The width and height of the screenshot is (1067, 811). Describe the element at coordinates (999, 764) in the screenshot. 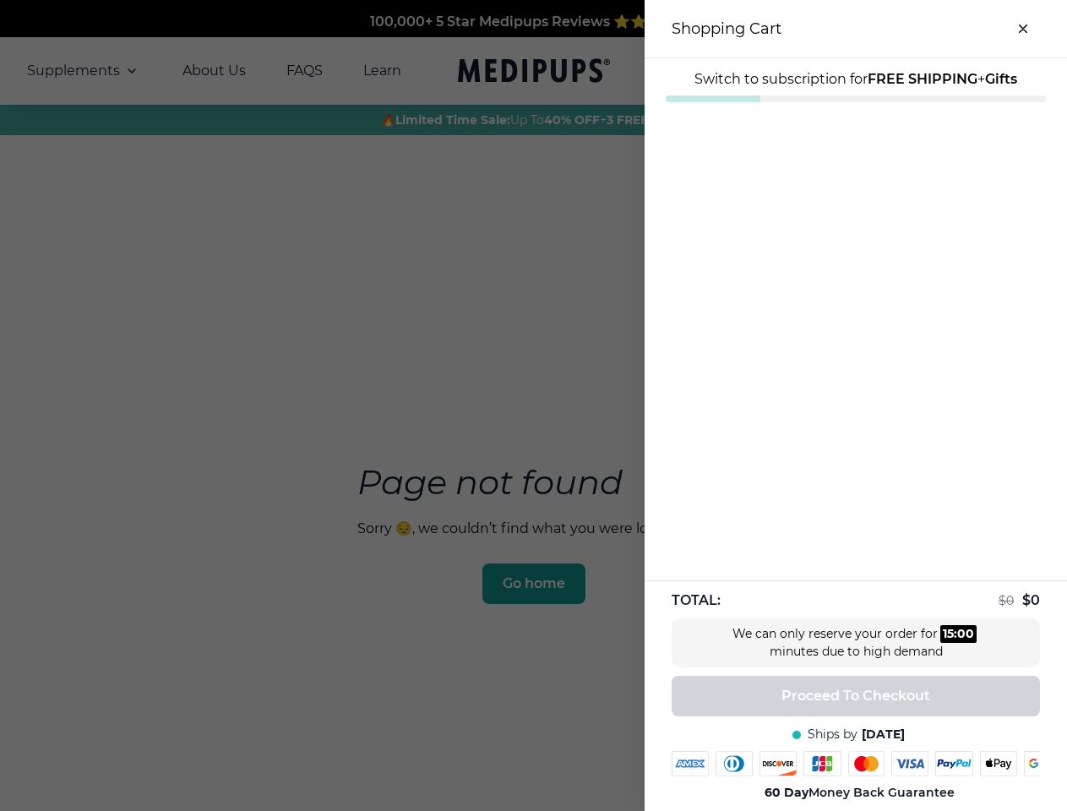

I see `img: apple` at that location.